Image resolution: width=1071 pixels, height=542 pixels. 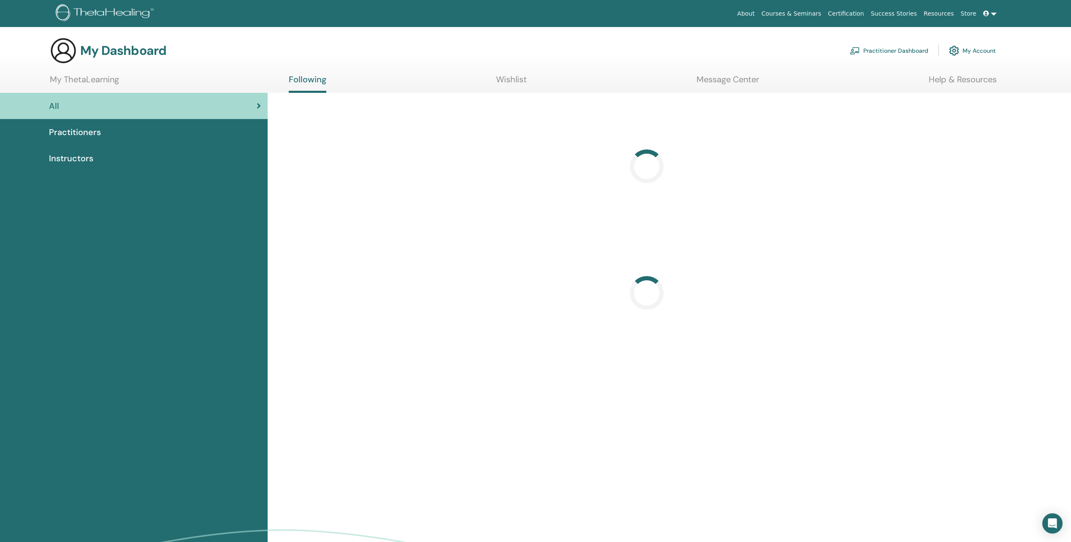 What do you see at coordinates (972, 51) in the screenshot?
I see `a: My Account` at bounding box center [972, 51].